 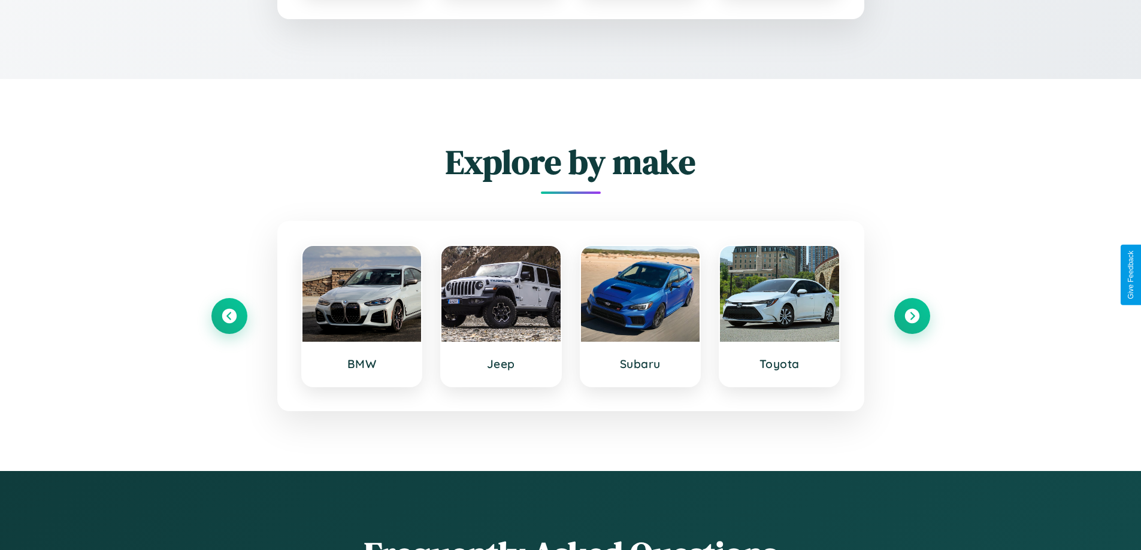 I want to click on h3: Toyota, so click(x=779, y=364).